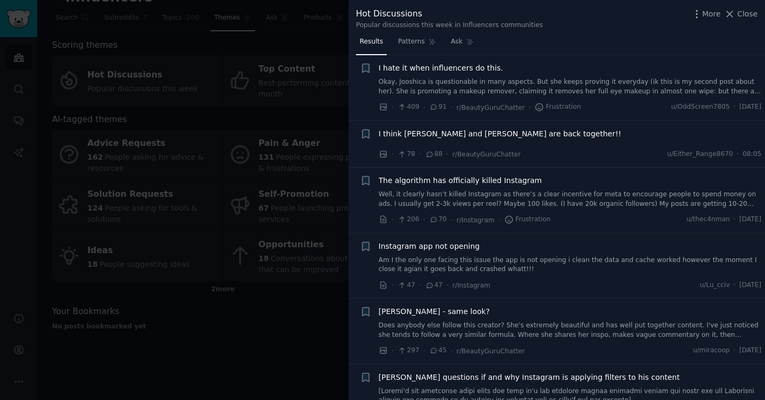 Image resolution: width=765 pixels, height=400 pixels. I want to click on button: Close, so click(740, 14).